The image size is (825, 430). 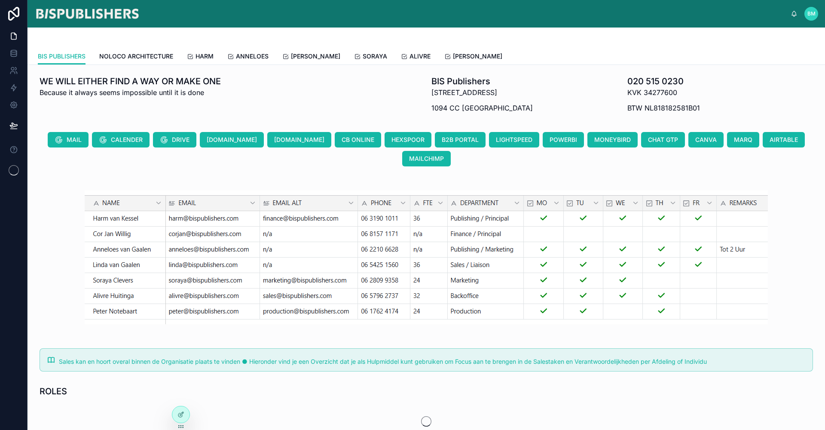 I want to click on h1: WE WILL EITHER FIND A WAY OR MAKE ONE, so click(x=130, y=81).